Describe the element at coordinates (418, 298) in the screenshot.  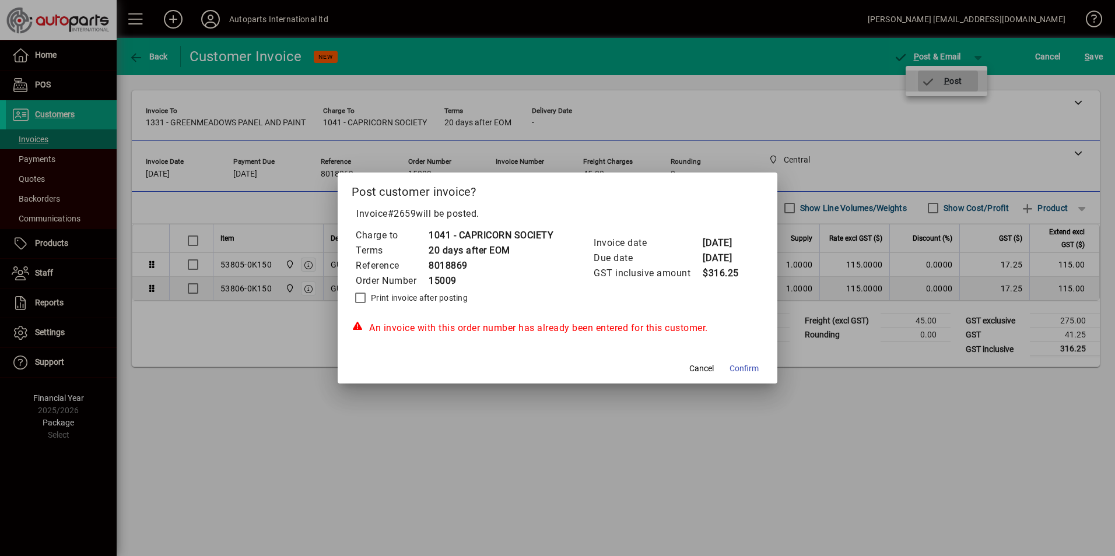
I see `label: Print invoice after posting` at that location.